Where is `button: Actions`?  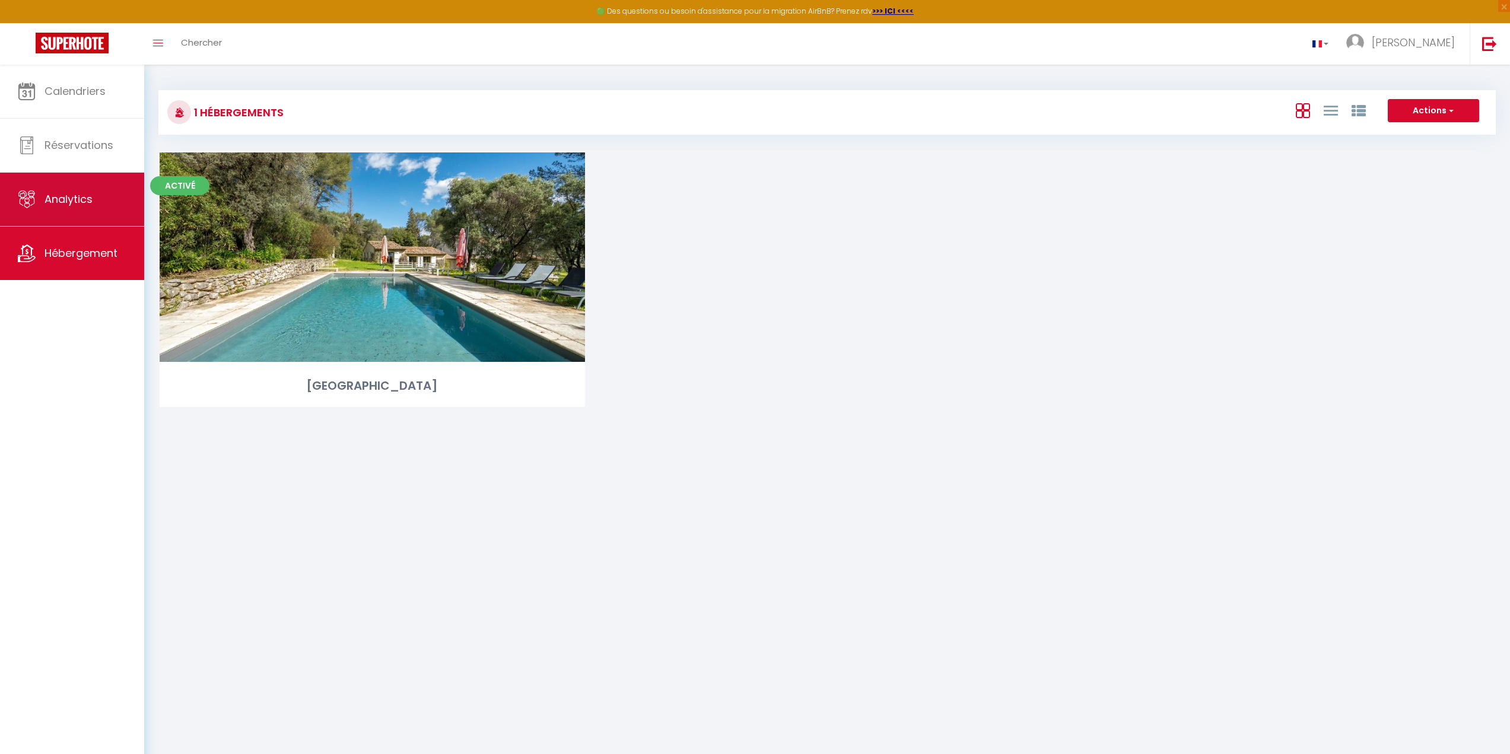
button: Actions is located at coordinates (1434, 111).